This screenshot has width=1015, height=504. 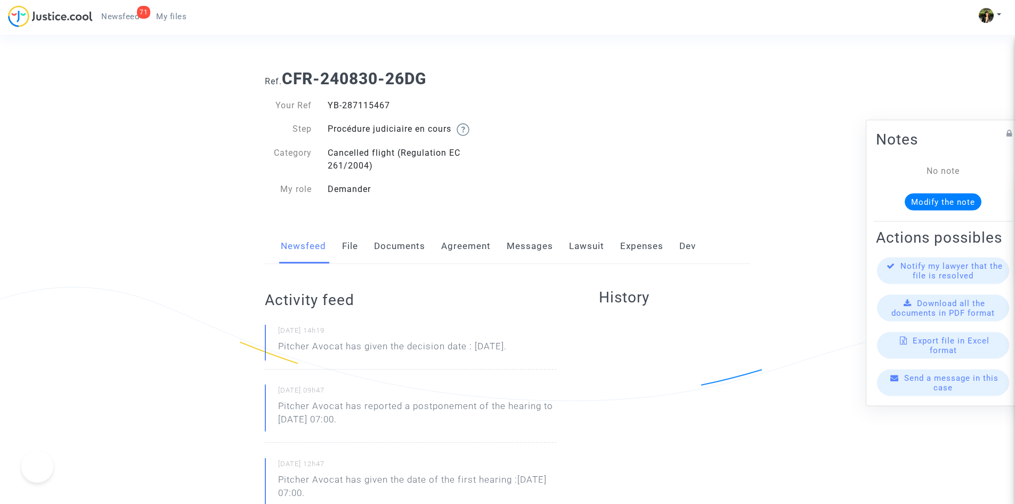 I want to click on div: Step, so click(x=288, y=129).